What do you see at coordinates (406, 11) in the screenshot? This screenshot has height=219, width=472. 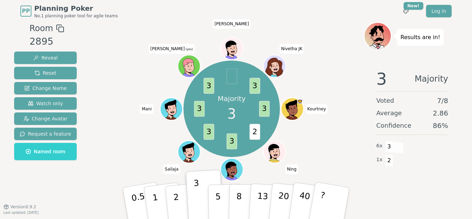 I see `button: New!` at bounding box center [406, 11].